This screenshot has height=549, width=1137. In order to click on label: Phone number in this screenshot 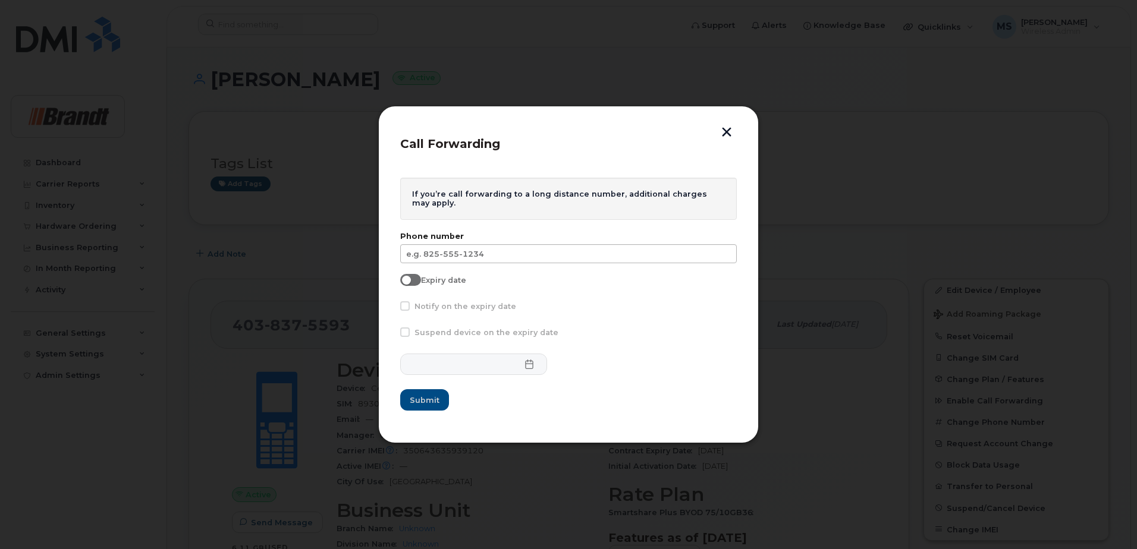, I will do `click(568, 236)`.